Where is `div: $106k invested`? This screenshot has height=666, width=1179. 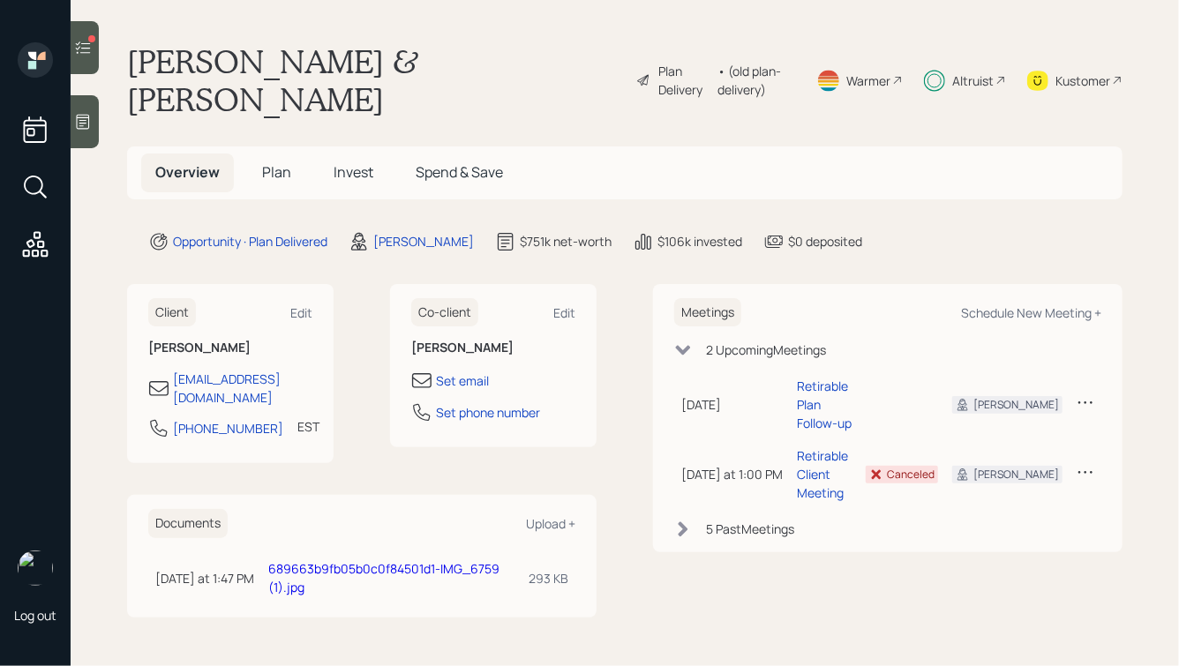 div: $106k invested is located at coordinates (700, 241).